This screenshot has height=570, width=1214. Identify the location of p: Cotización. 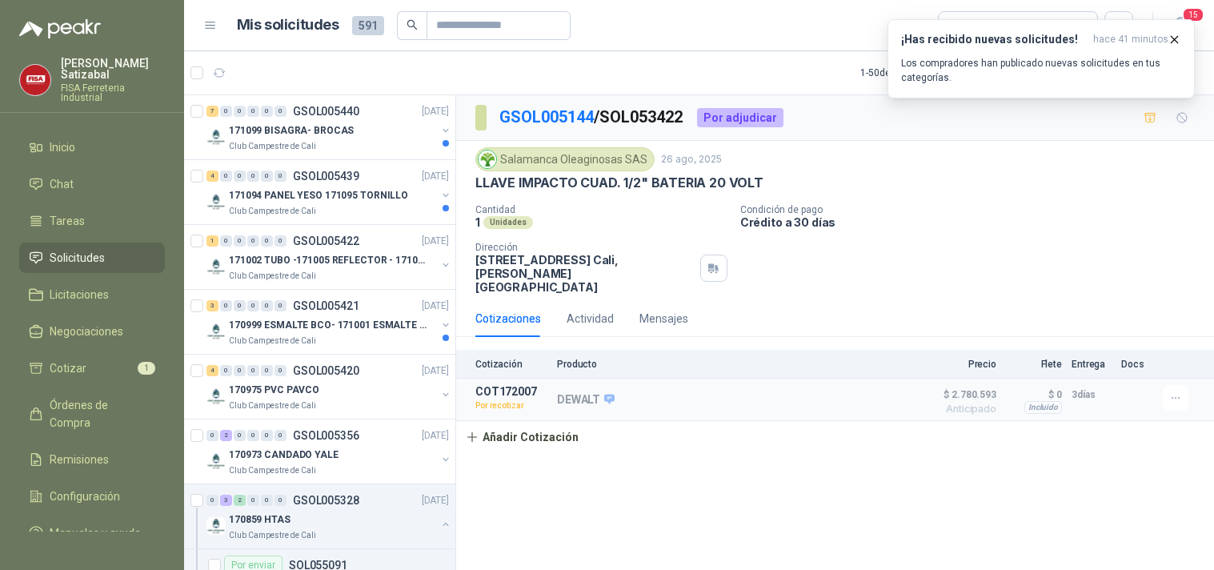
(511, 364).